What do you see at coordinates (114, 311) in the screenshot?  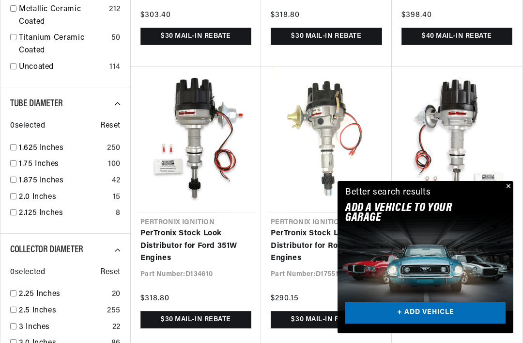 I see `div: 255` at bounding box center [114, 311].